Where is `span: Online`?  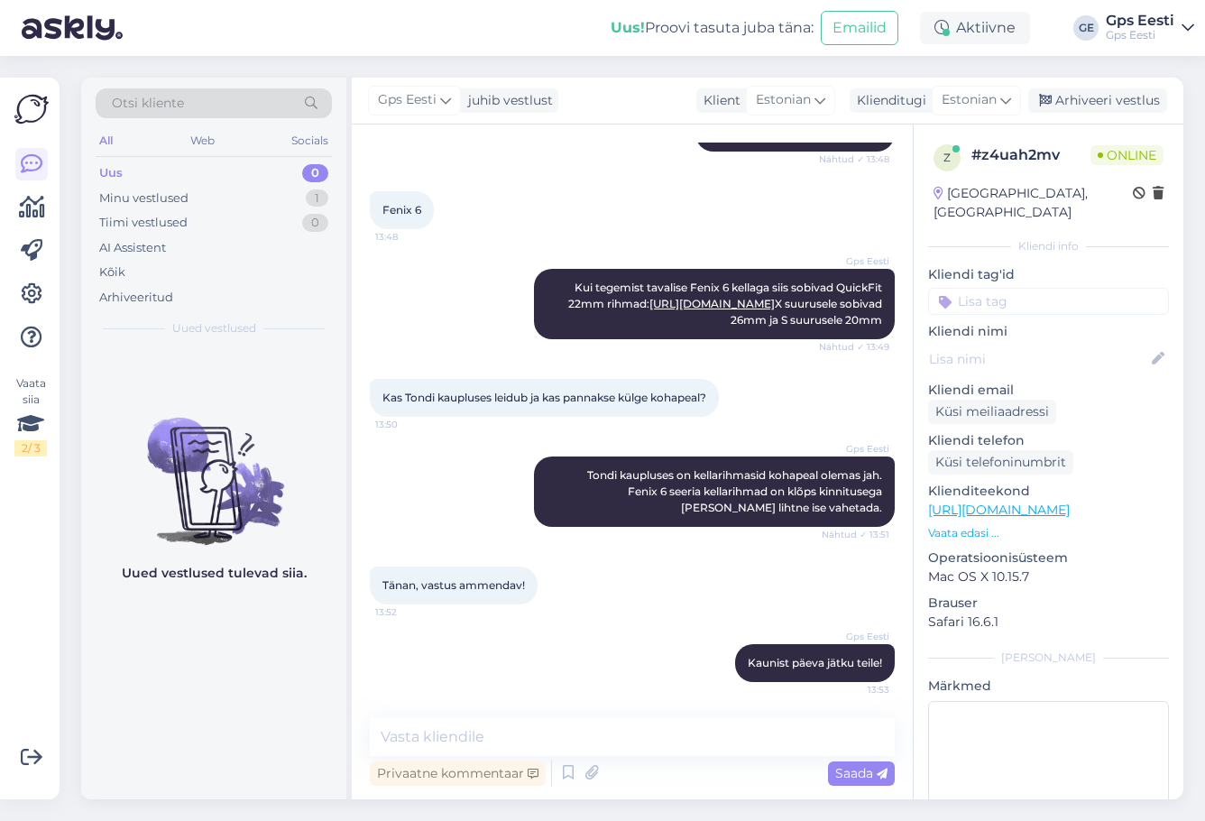 span: Online is located at coordinates (1127, 155).